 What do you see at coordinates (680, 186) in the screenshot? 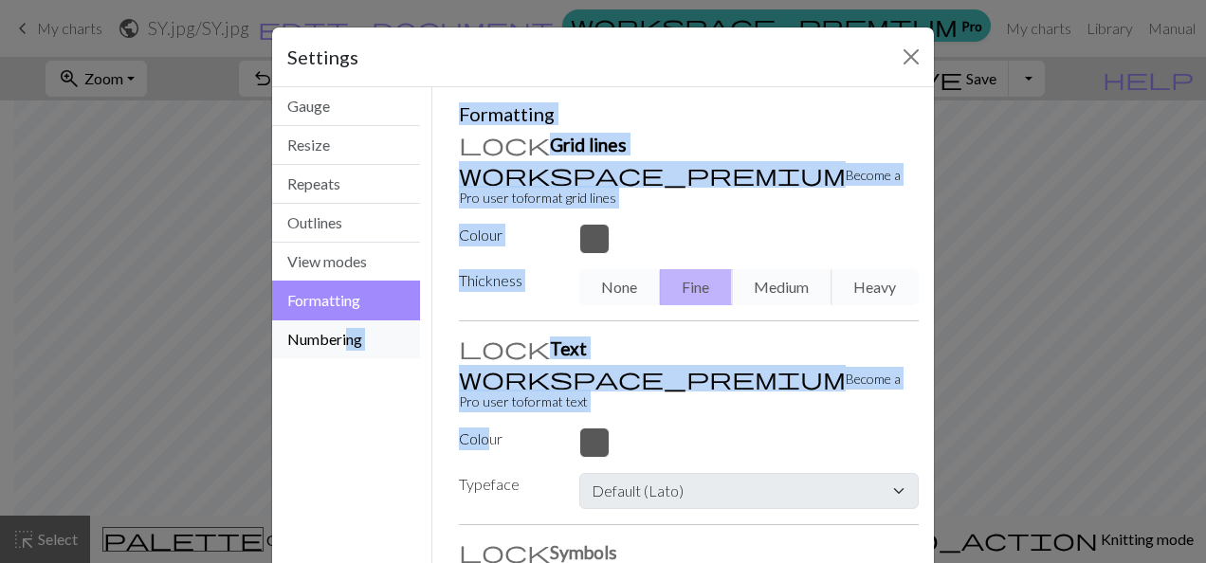
I see `small: to format grid lines` at bounding box center [680, 186].